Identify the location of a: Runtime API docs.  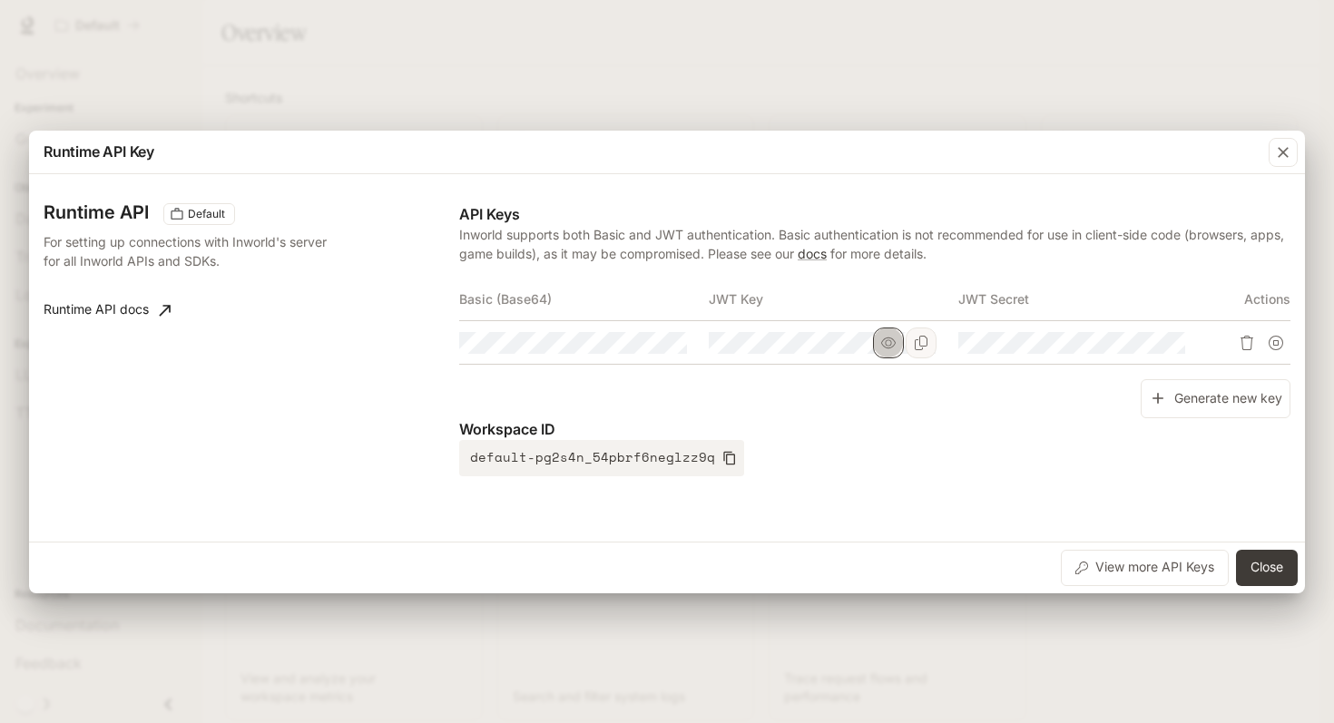
(107, 310).